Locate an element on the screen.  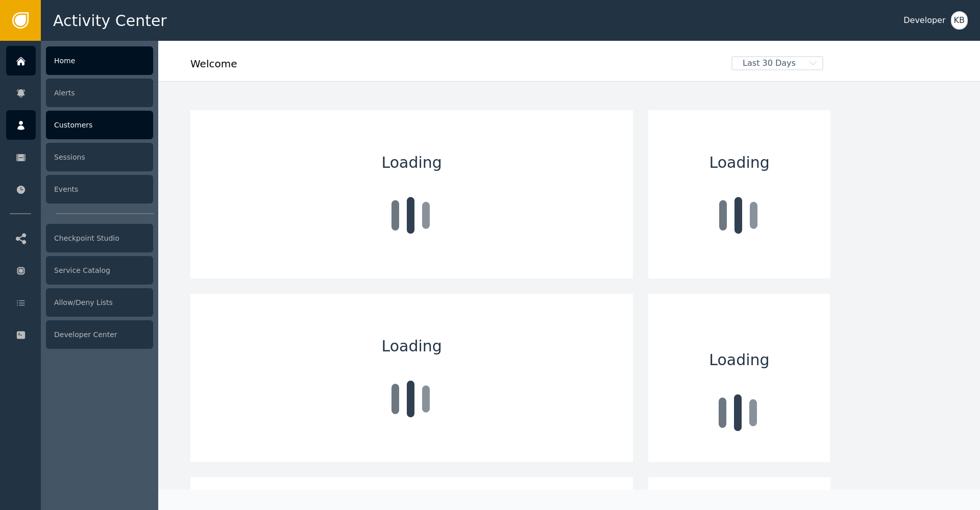
div: Welcome is located at coordinates (457, 67).